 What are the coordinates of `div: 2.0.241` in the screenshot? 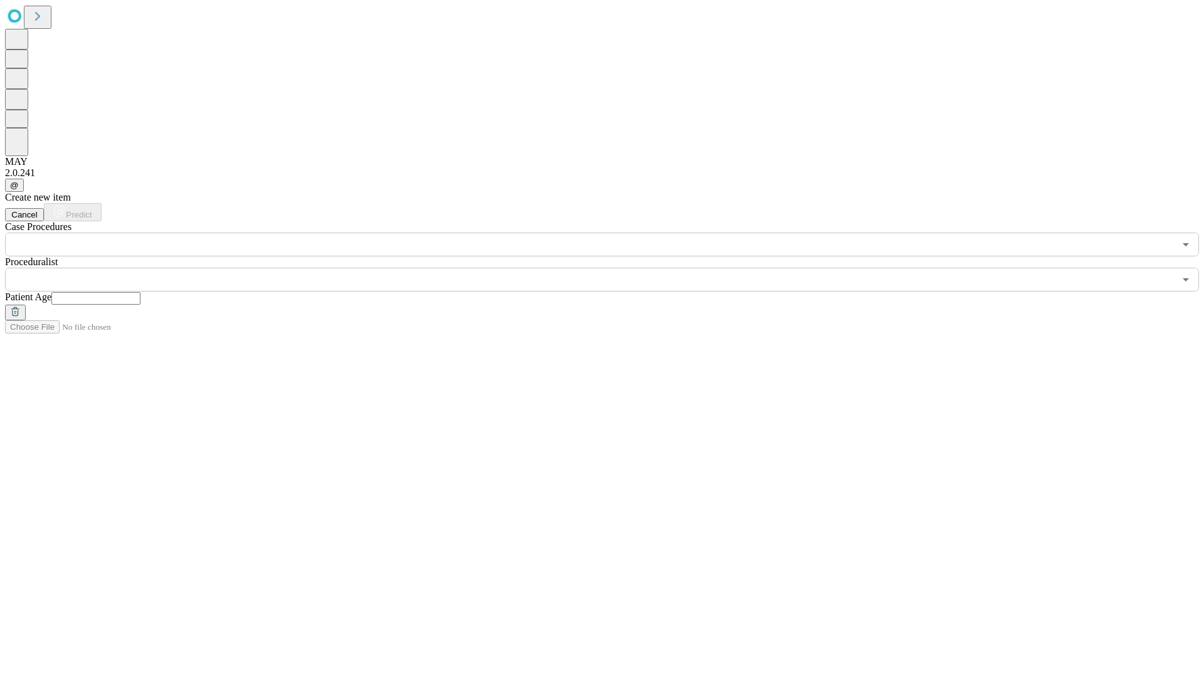 It's located at (602, 173).